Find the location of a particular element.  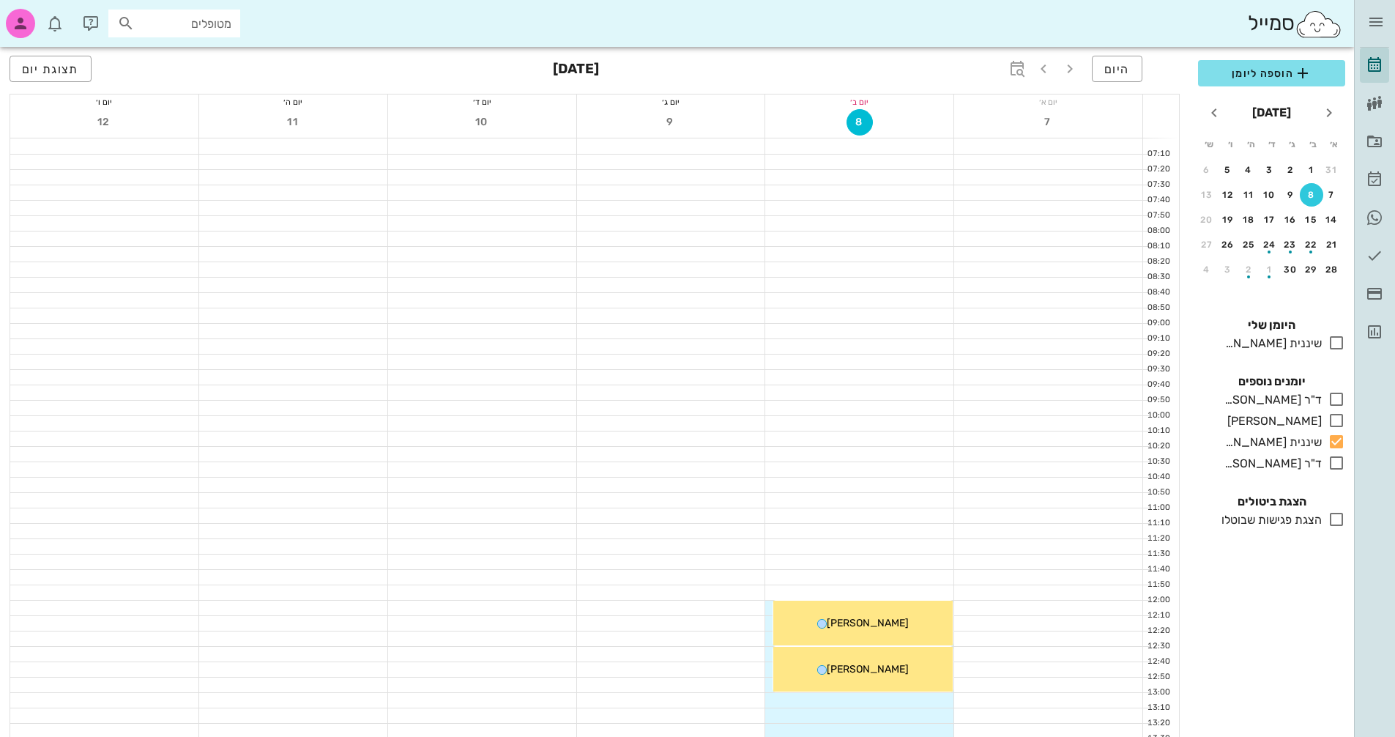

div: 07:20 is located at coordinates (1158, 169).